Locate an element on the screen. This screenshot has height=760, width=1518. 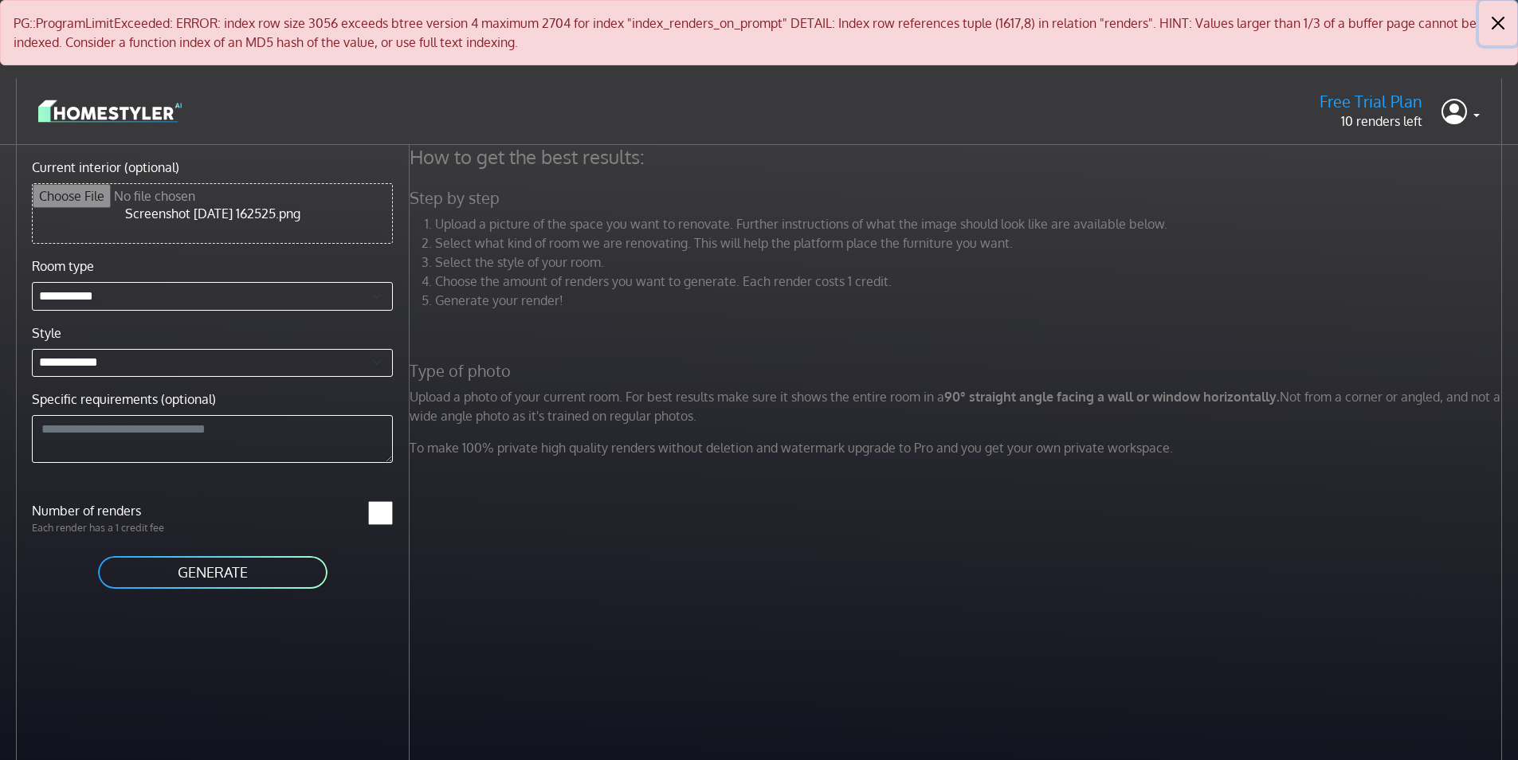
p: 10 renders left is located at coordinates (1371, 121).